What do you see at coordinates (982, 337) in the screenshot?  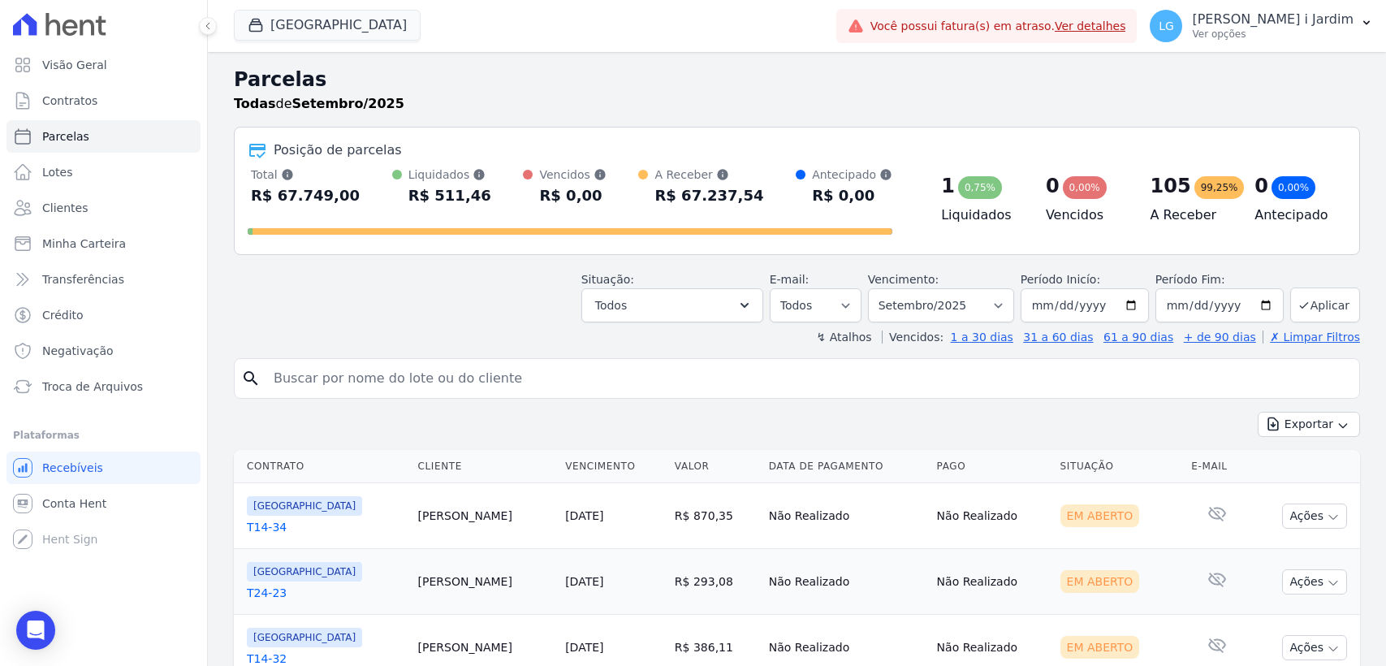 I see `a: 1 a 30 dias` at bounding box center [982, 337].